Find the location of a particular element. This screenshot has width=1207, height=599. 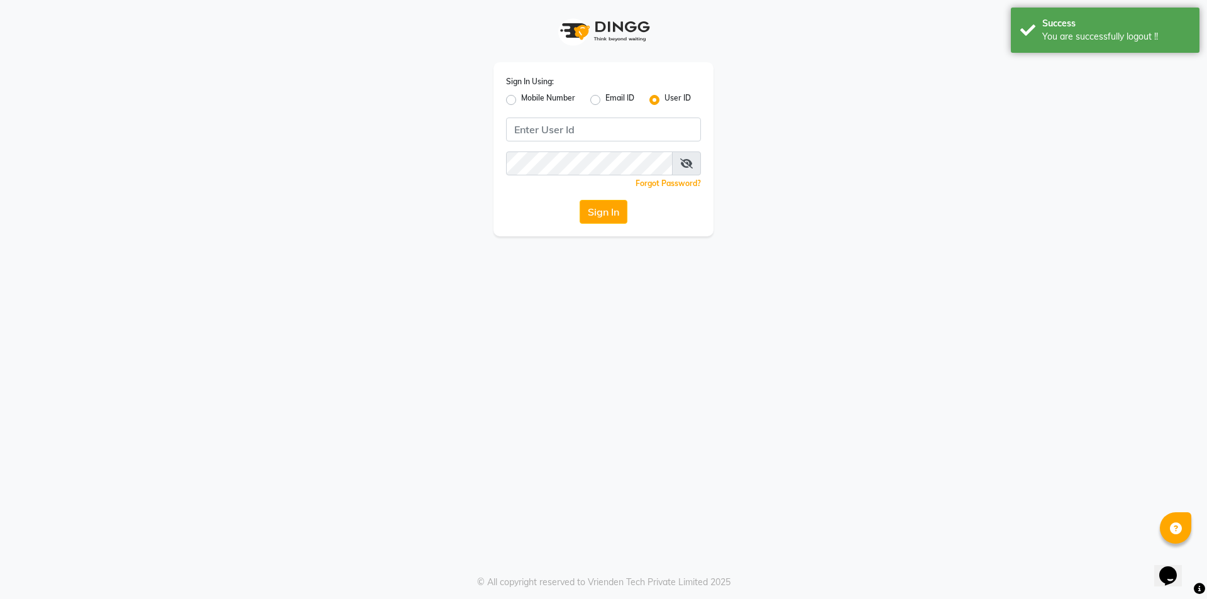

label: Sign In Using: is located at coordinates (530, 82).